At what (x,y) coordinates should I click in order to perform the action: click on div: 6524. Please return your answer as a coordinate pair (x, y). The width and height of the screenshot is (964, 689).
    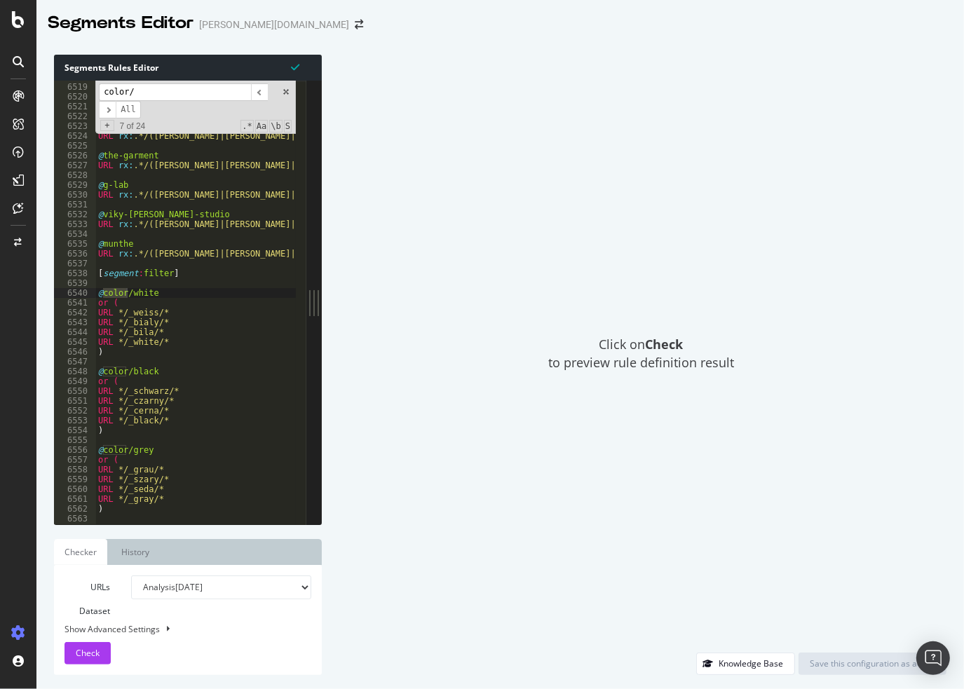
    Looking at the image, I should click on (75, 136).